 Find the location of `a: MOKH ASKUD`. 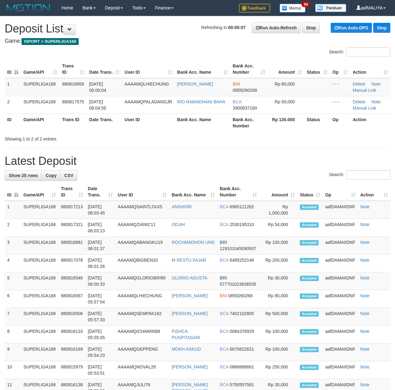

a: MOKH ASKUD is located at coordinates (186, 349).